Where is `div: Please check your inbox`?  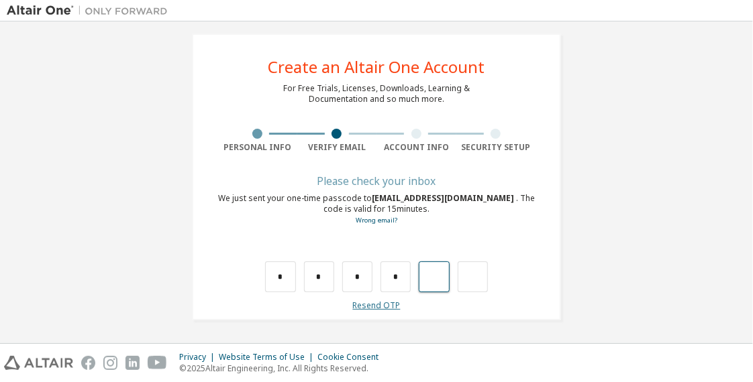
div: Please check your inbox is located at coordinates (376, 181).